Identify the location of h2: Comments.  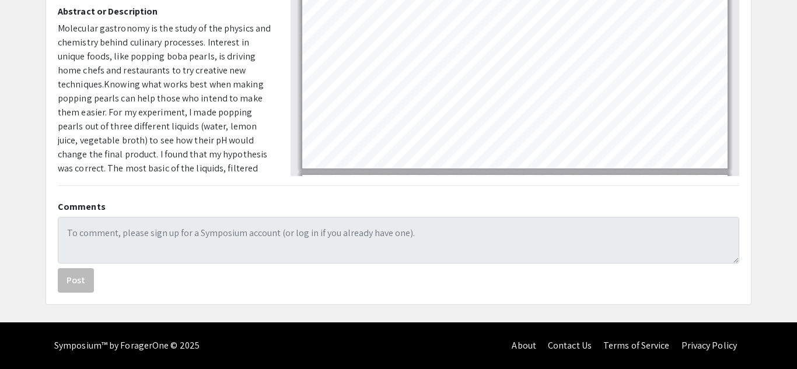
(399, 207).